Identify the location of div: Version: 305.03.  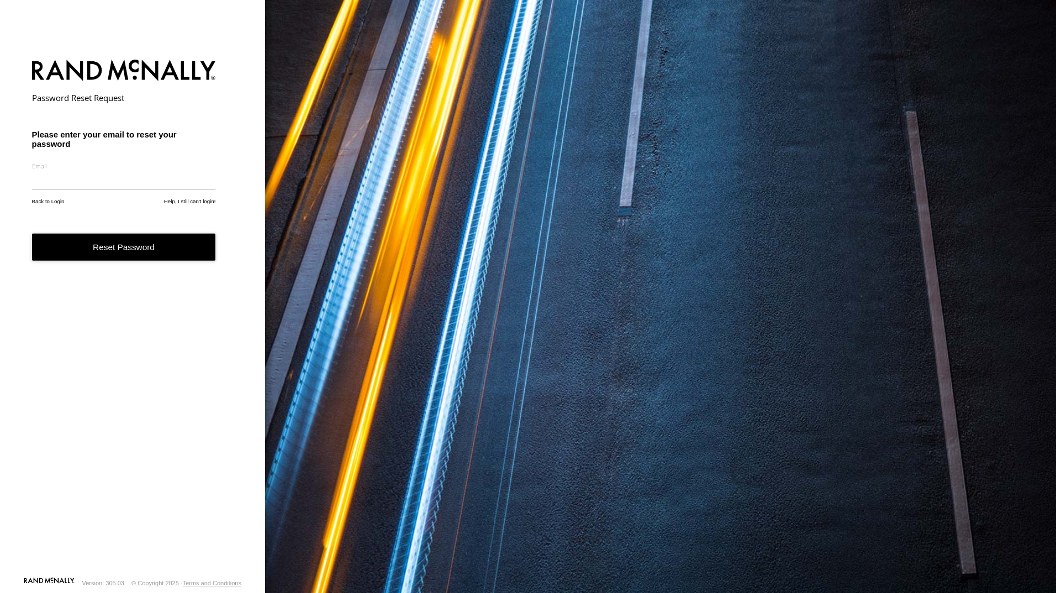
(103, 583).